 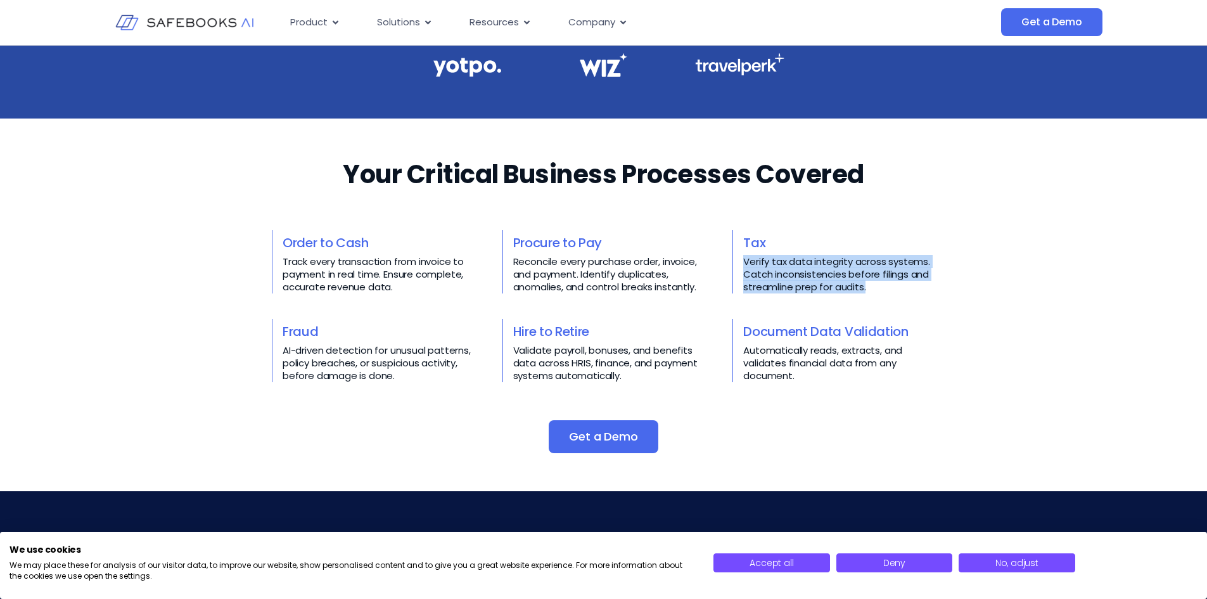 I want to click on a: Fraud, so click(x=300, y=331).